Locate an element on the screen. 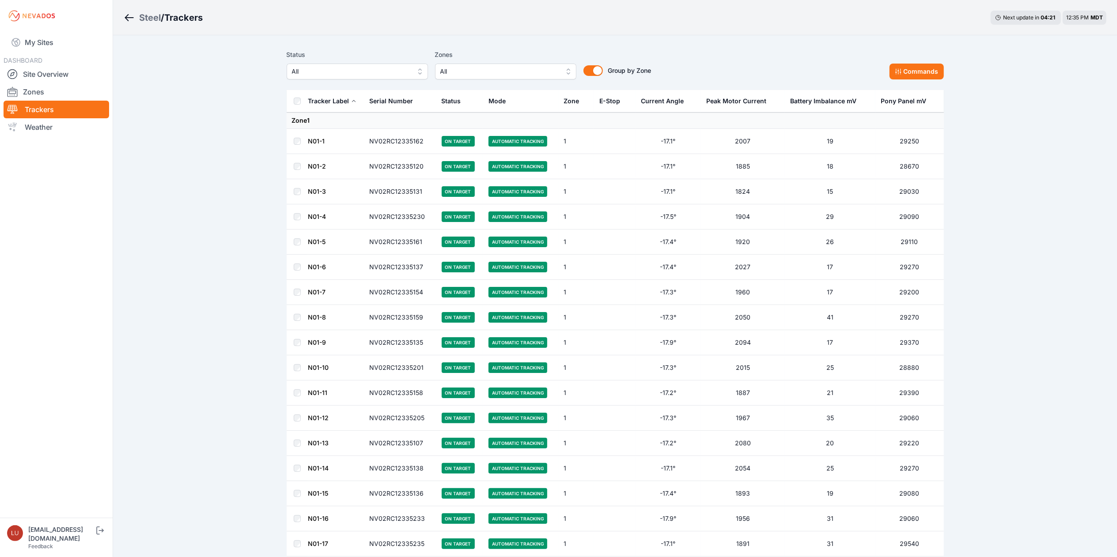  a: N01-13 is located at coordinates (318, 443).